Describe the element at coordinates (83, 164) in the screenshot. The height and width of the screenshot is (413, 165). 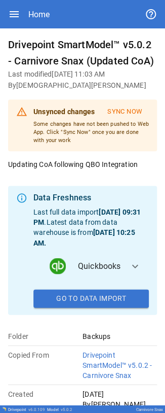
I see `p: Updating CoA following QBO Integration` at that location.